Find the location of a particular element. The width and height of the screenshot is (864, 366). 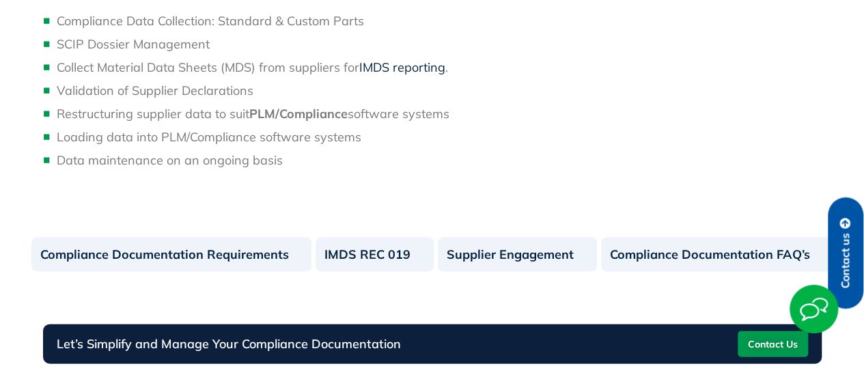

span: SCIP Dossier Management is located at coordinates (133, 44).